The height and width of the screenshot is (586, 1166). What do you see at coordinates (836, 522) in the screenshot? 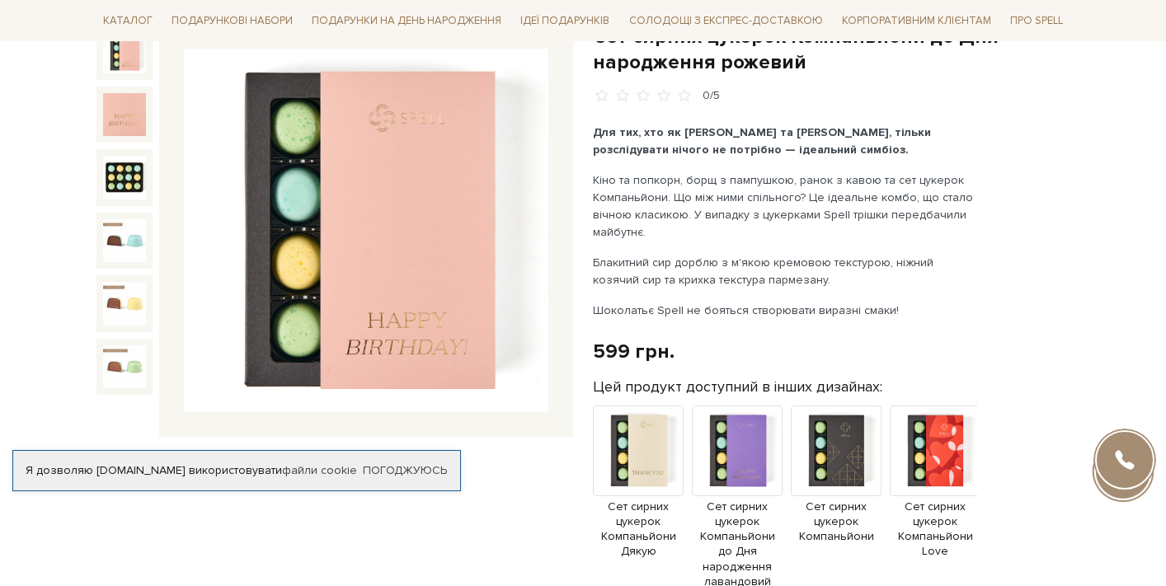
I see `span: Сет сирних цукерок Компаньйони` at bounding box center [836, 522].